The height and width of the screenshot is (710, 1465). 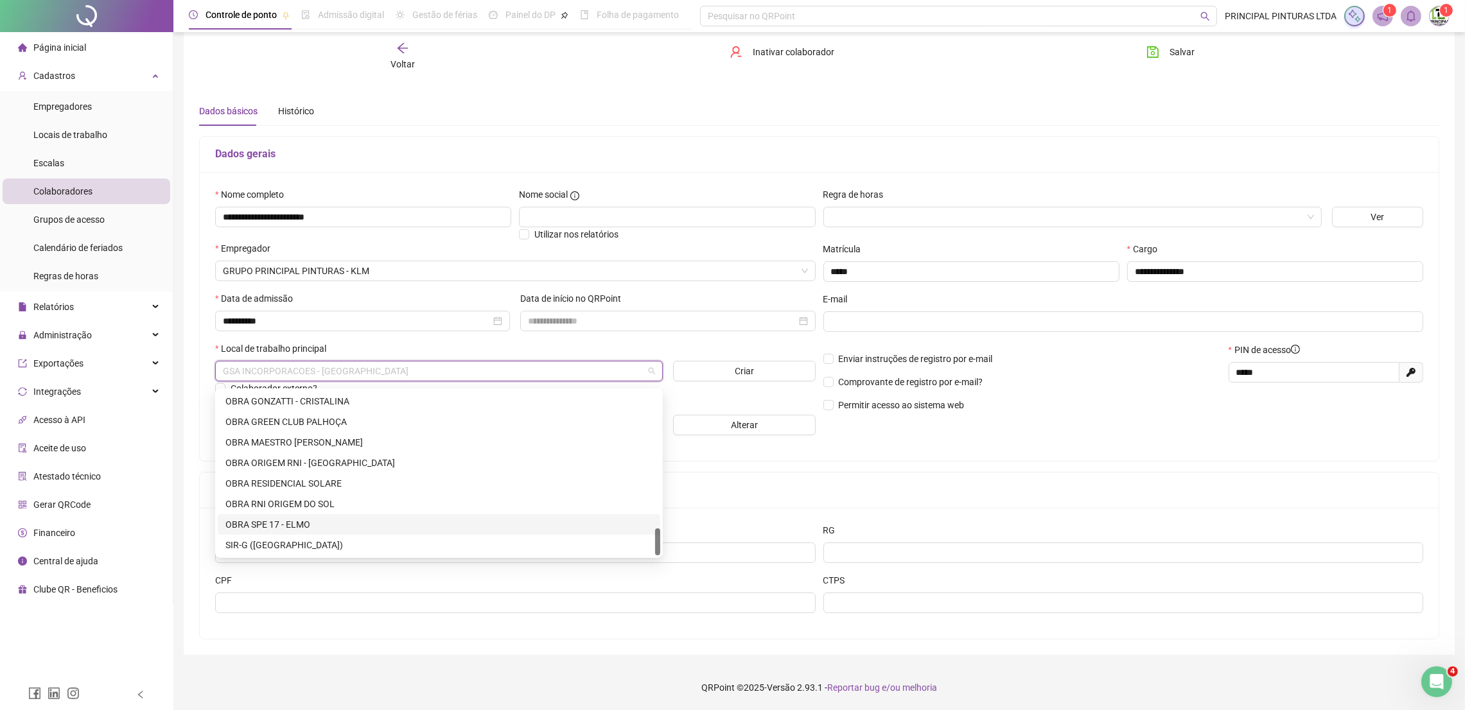 I want to click on span: file, so click(x=22, y=306).